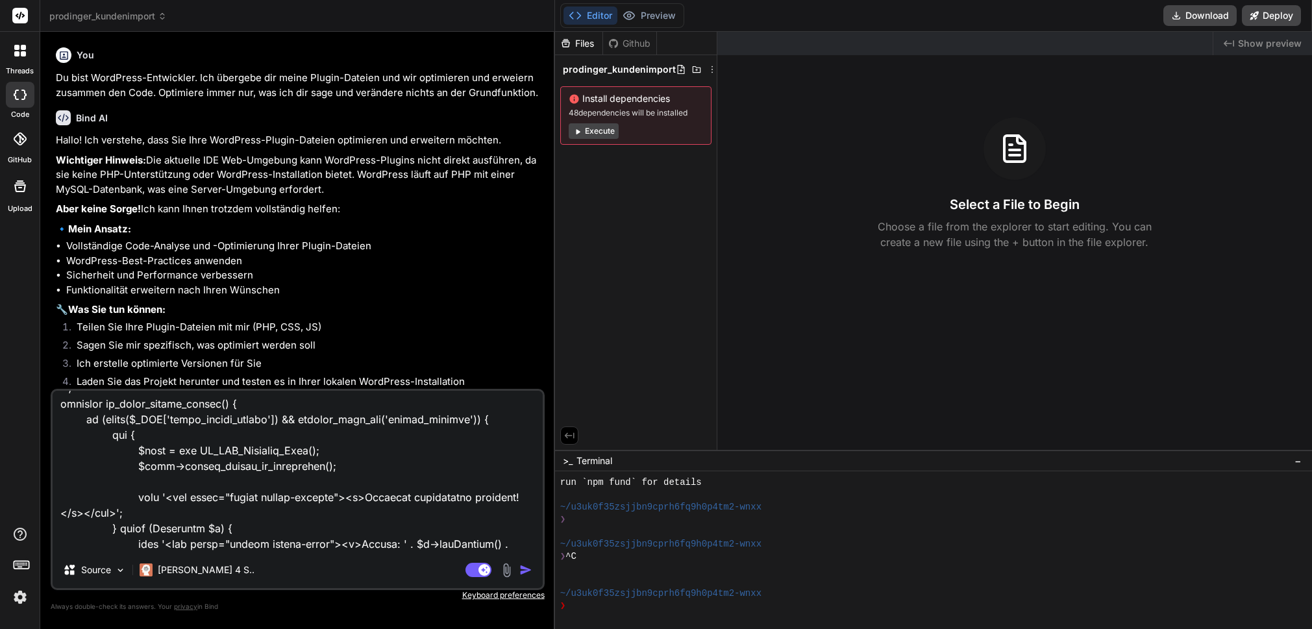 Image resolution: width=1312 pixels, height=629 pixels. I want to click on div: Files, so click(579, 44).